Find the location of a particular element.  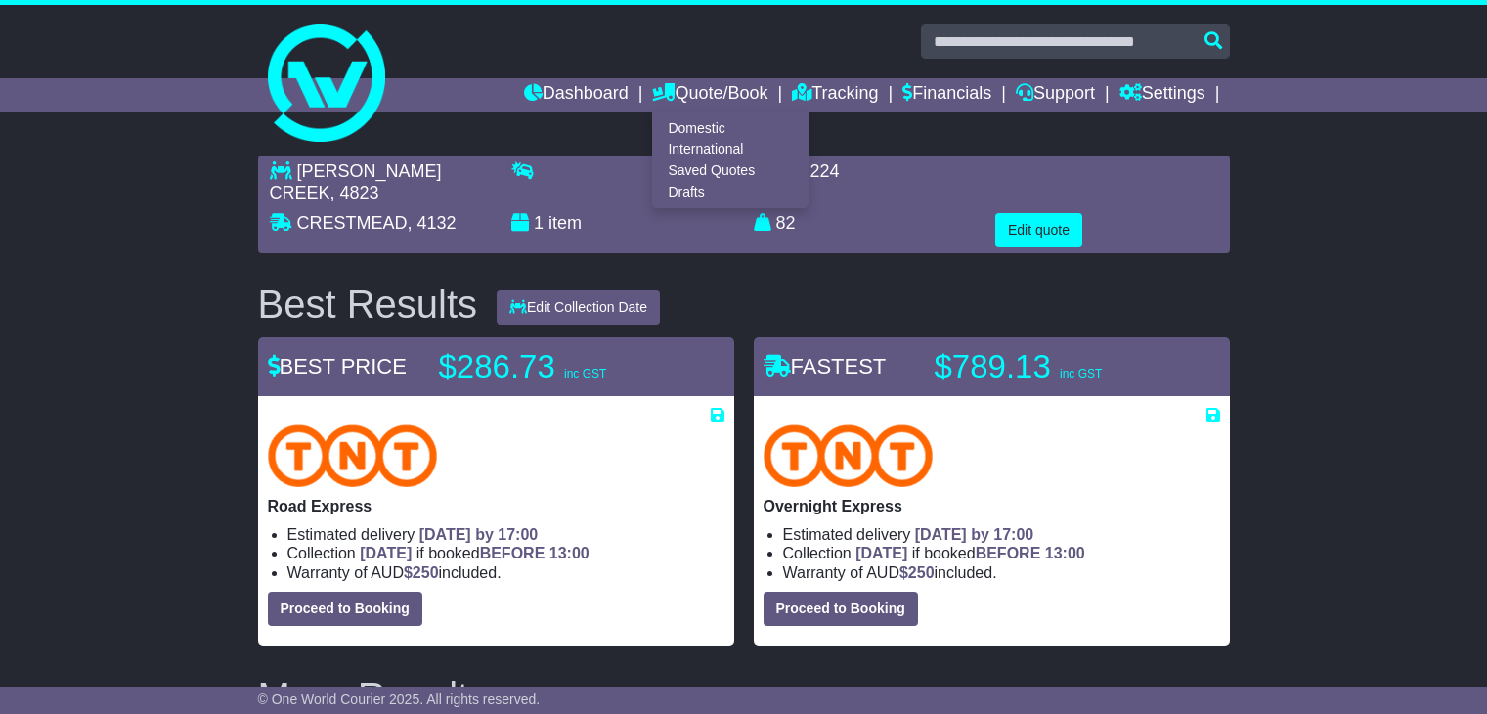

a: Quote/Book is located at coordinates (710, 95).